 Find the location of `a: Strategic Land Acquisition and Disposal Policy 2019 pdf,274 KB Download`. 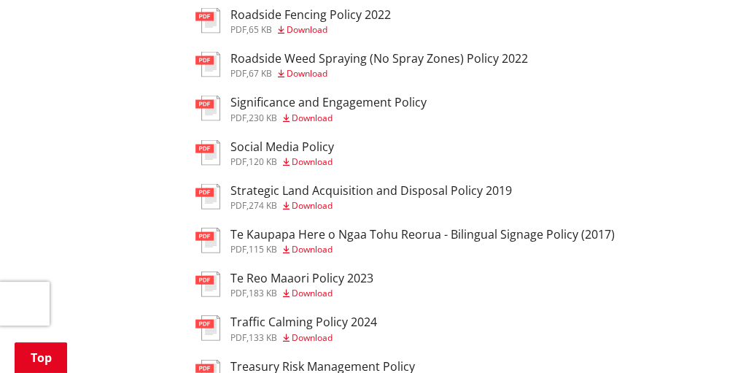

a: Strategic Land Acquisition and Disposal Policy 2019 pdf,274 KB Download is located at coordinates (354, 197).